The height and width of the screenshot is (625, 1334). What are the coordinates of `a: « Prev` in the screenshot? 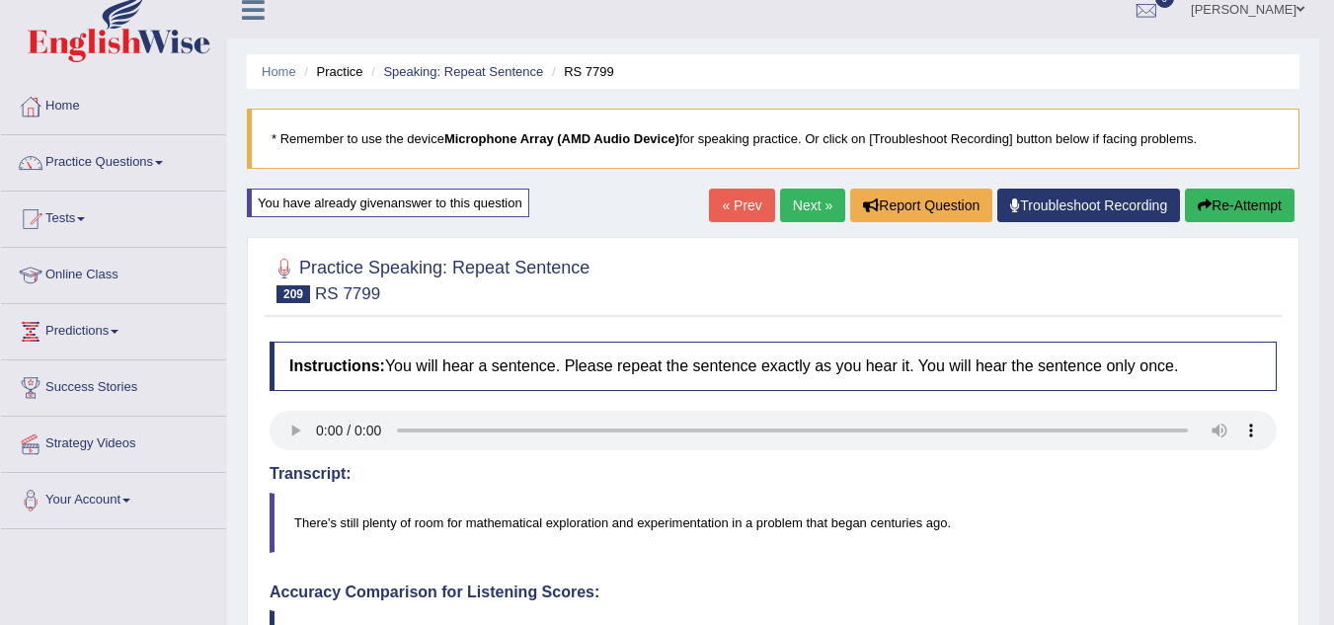 It's located at (741, 205).